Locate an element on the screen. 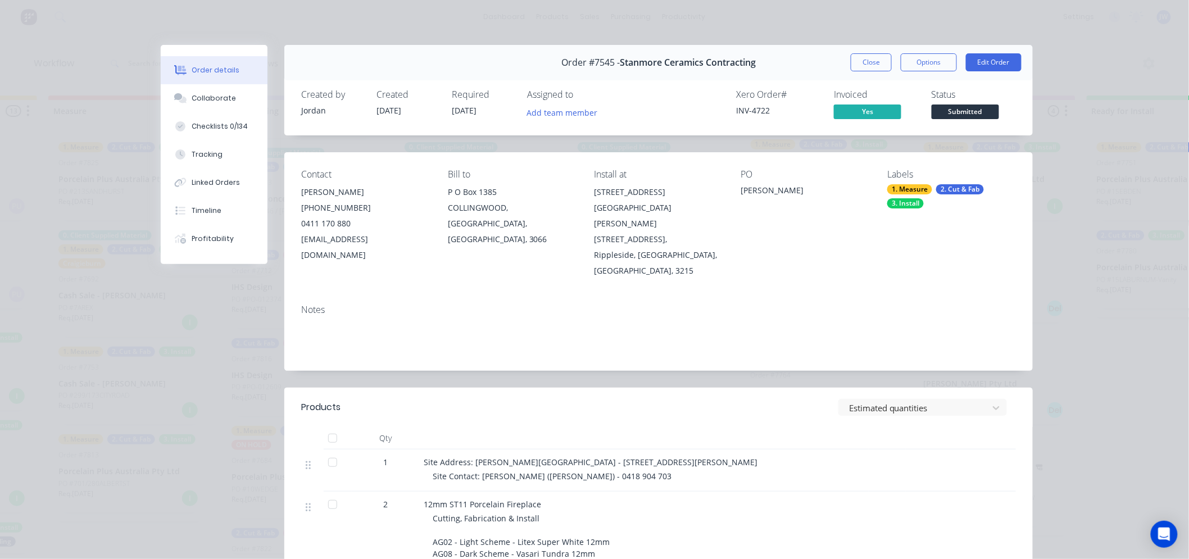 This screenshot has width=1189, height=559. button: Profitability is located at coordinates (214, 239).